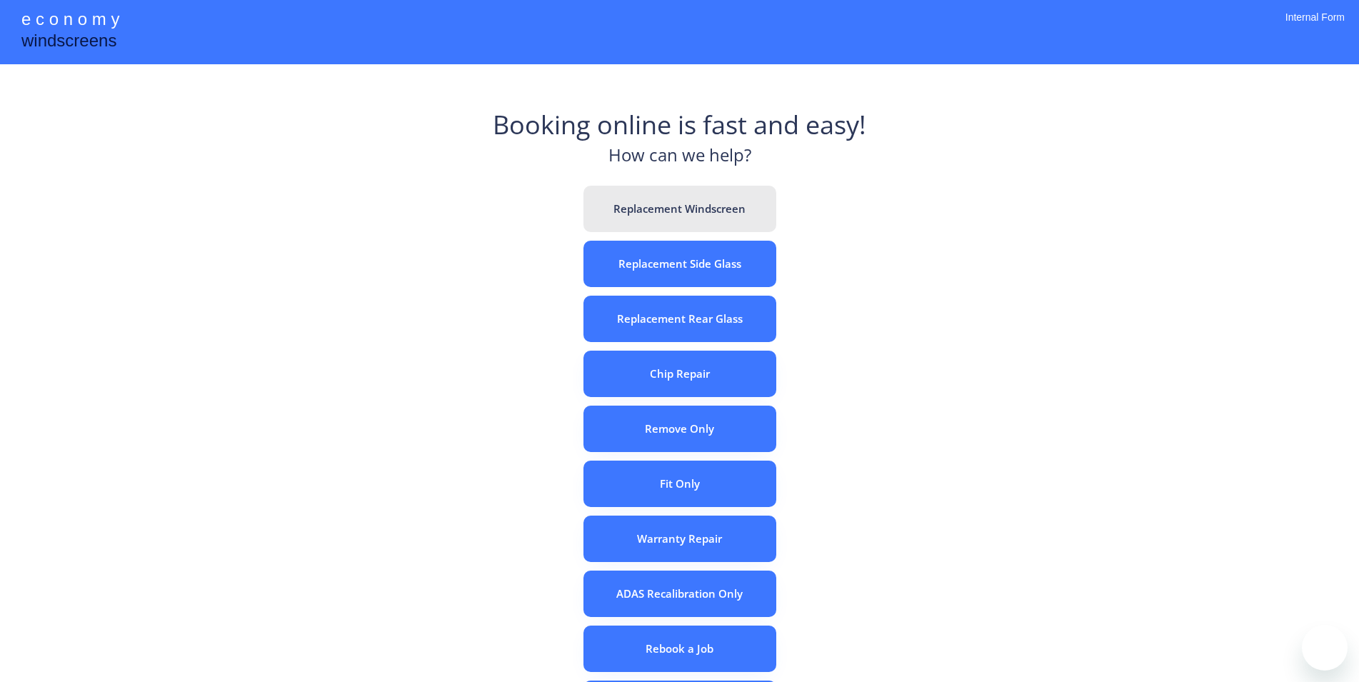  Describe the element at coordinates (680, 593) in the screenshot. I see `button: ADAS Recalibration Only` at that location.